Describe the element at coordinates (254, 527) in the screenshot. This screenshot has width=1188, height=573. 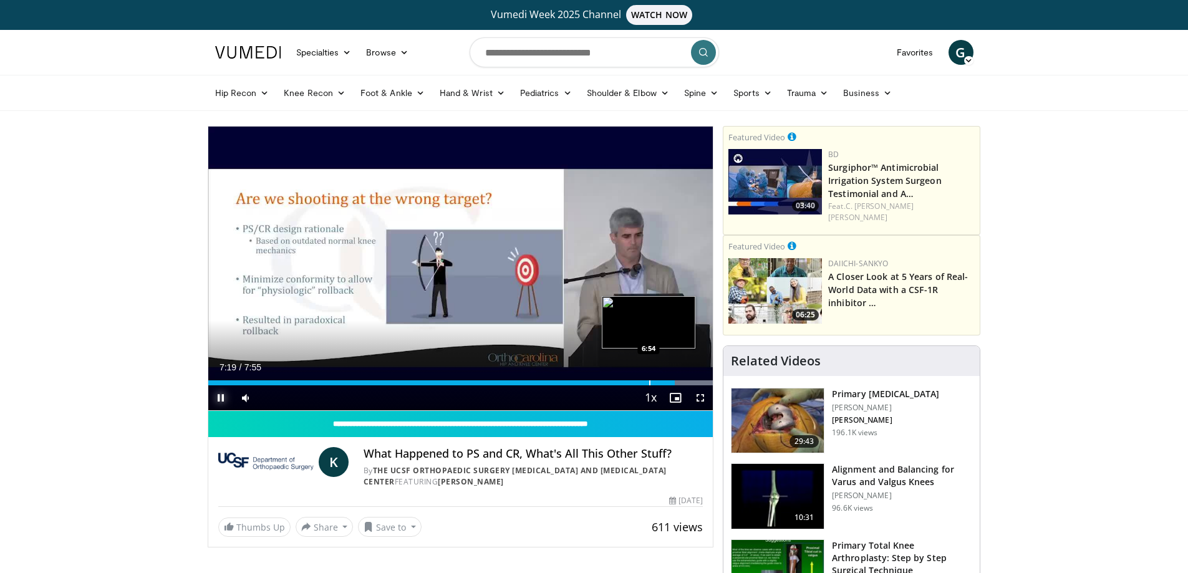
I see `a: Thumbs Up` at that location.